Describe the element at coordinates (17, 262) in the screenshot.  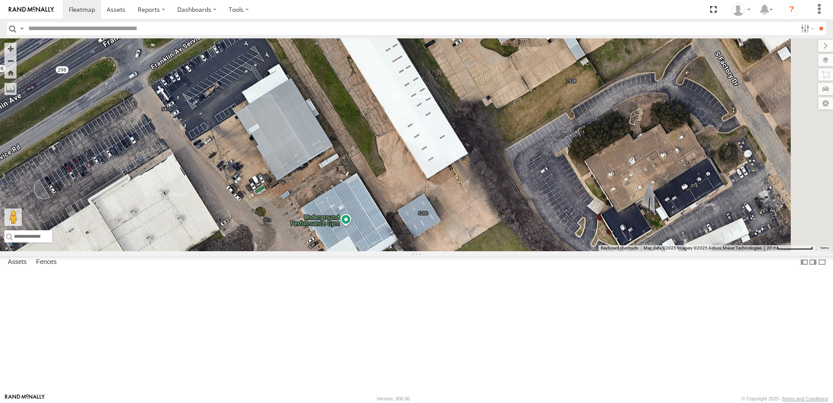
I see `label: Assets` at that location.